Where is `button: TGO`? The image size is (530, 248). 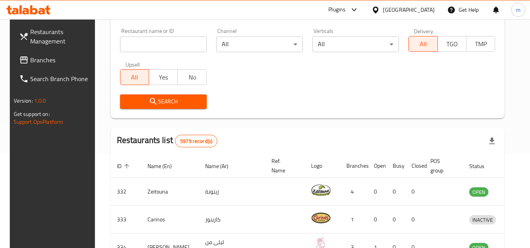 button: TGO is located at coordinates (452, 44).